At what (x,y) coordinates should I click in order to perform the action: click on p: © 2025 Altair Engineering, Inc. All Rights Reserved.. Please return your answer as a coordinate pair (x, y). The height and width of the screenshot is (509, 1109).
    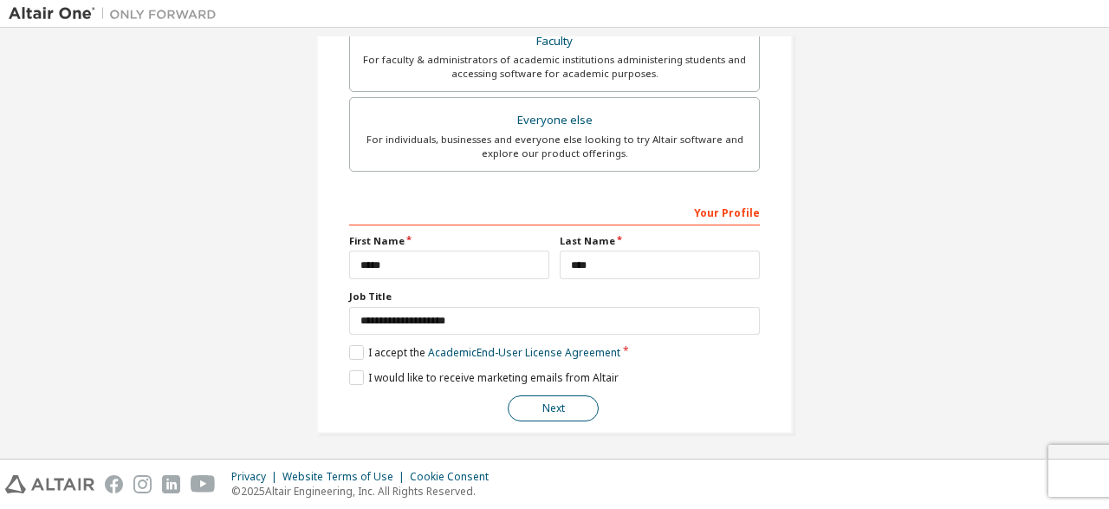
    Looking at the image, I should click on (365, 491).